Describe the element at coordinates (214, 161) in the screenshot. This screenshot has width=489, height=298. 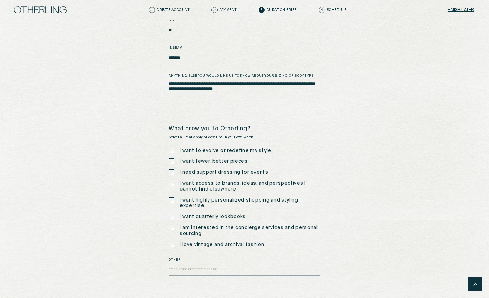
I see `label: I want fewer, better pieces` at that location.